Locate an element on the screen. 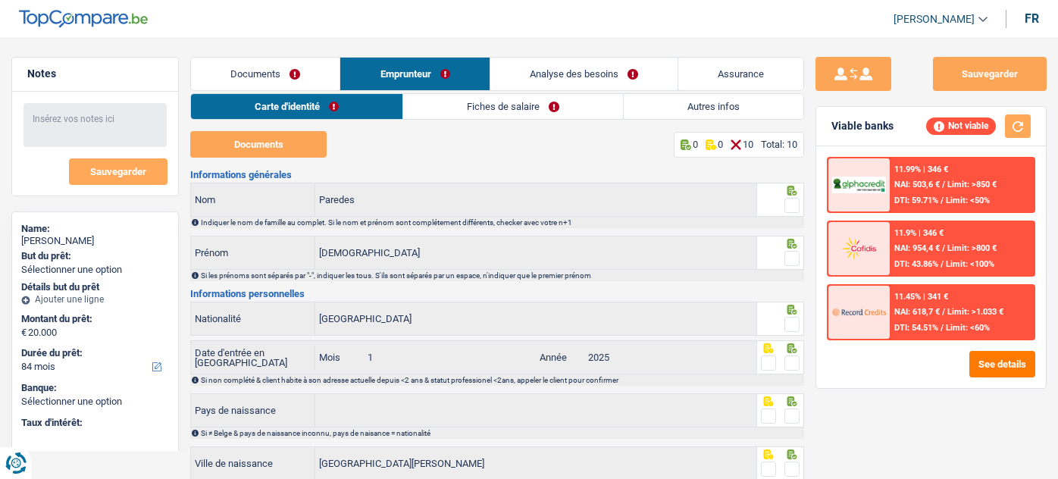 This screenshot has height=479, width=1058. label: Année is located at coordinates (560, 357).